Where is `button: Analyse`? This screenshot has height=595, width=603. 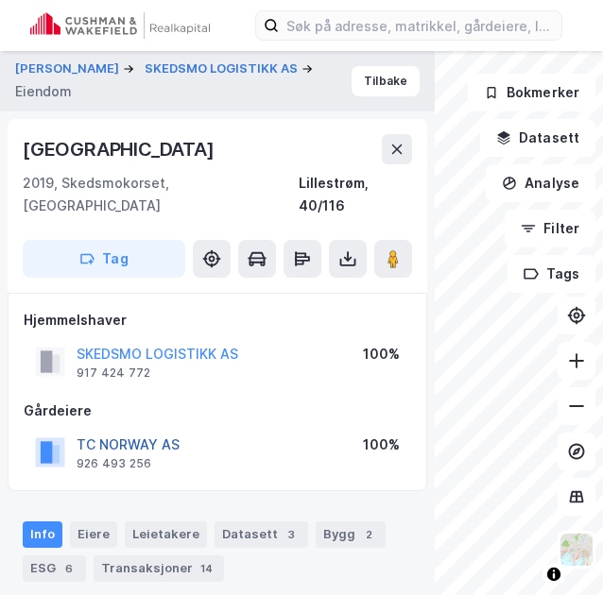 button: Analyse is located at coordinates (540, 183).